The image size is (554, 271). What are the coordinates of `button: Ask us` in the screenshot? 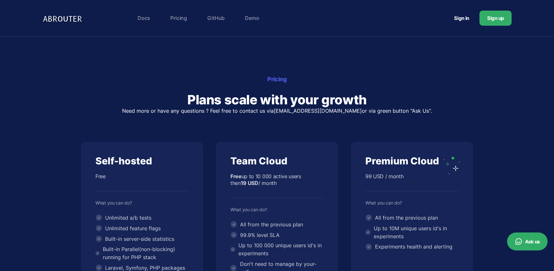 It's located at (527, 242).